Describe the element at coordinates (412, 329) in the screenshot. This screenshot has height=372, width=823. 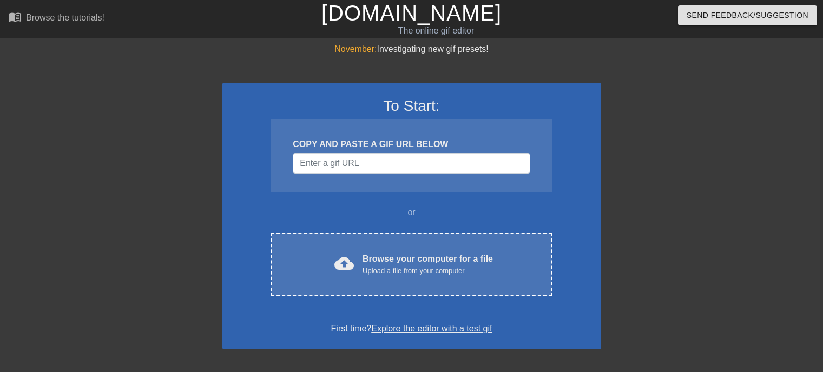
I see `div: First time?` at that location.